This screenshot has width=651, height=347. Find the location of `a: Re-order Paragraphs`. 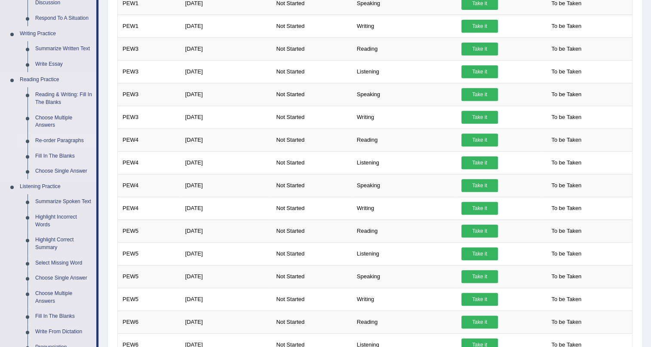

a: Re-order Paragraphs is located at coordinates (64, 141).